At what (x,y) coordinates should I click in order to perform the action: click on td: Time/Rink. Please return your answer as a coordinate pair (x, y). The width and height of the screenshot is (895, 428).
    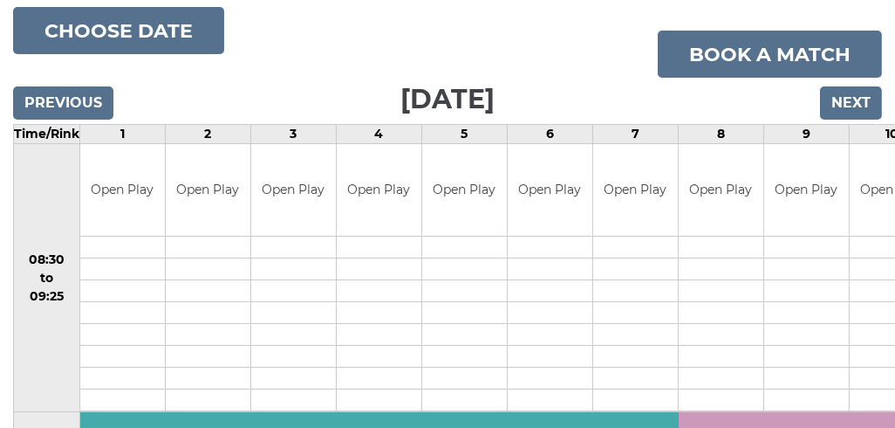
    Looking at the image, I should click on (47, 134).